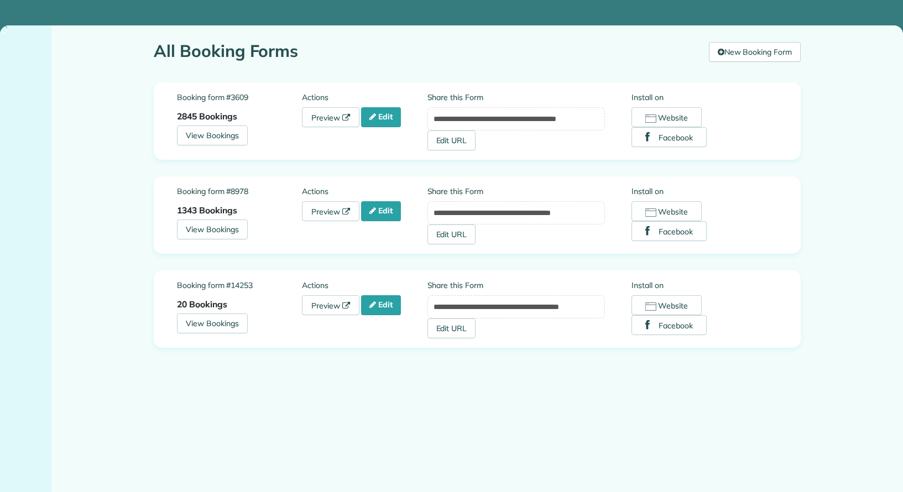  I want to click on a: New Booking Form, so click(755, 52).